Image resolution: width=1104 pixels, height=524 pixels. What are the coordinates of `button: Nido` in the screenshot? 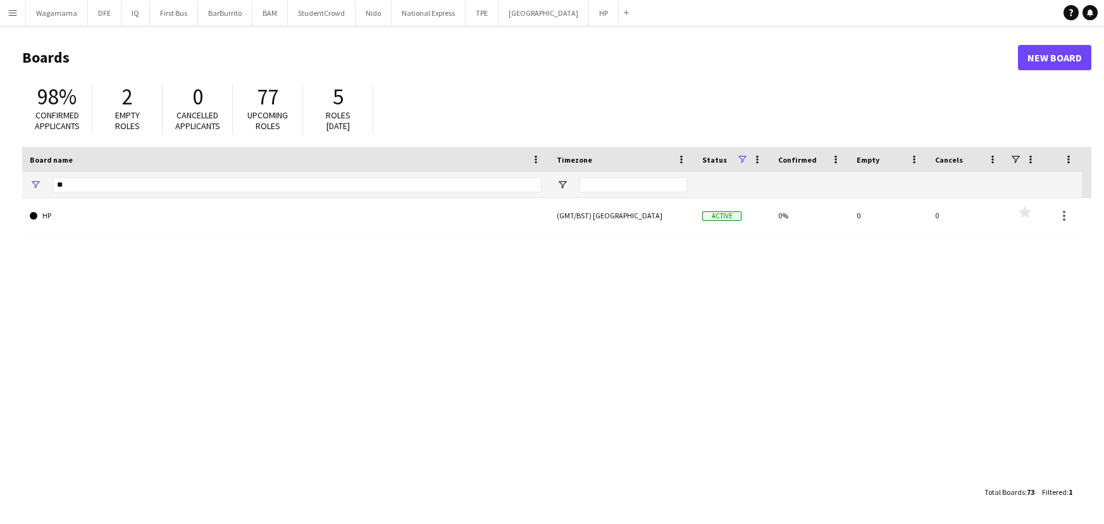 It's located at (373, 13).